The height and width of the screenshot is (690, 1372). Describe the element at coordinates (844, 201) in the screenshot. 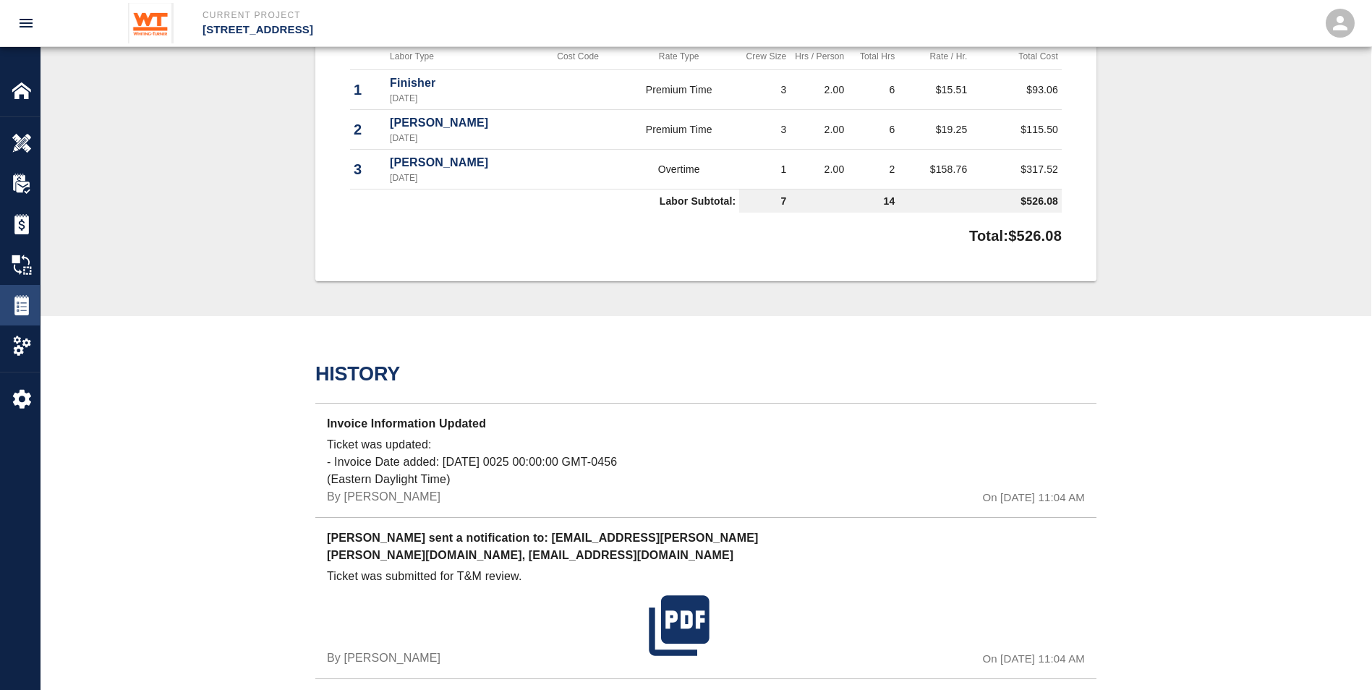

I see `td: 14` at that location.